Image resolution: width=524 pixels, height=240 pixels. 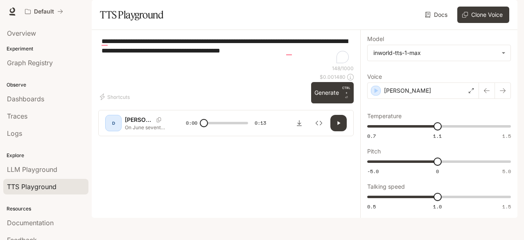 I want to click on button: Copy Voice ID, so click(x=159, y=120).